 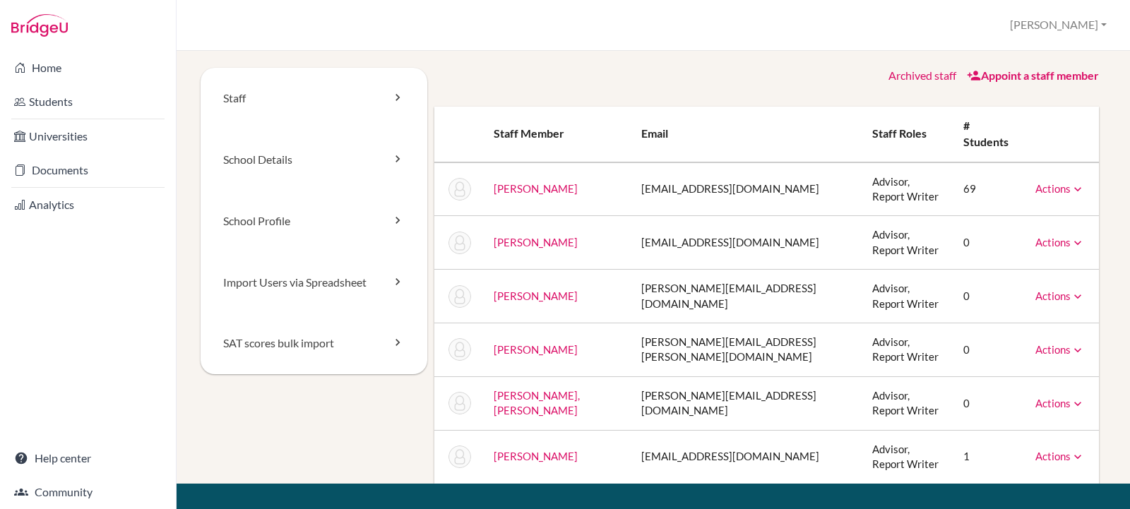 I want to click on th: # students, so click(x=988, y=134).